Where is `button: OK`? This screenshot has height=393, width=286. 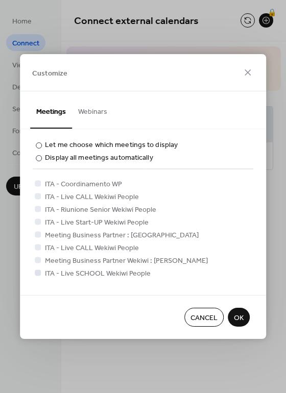
button: OK is located at coordinates (239, 317).